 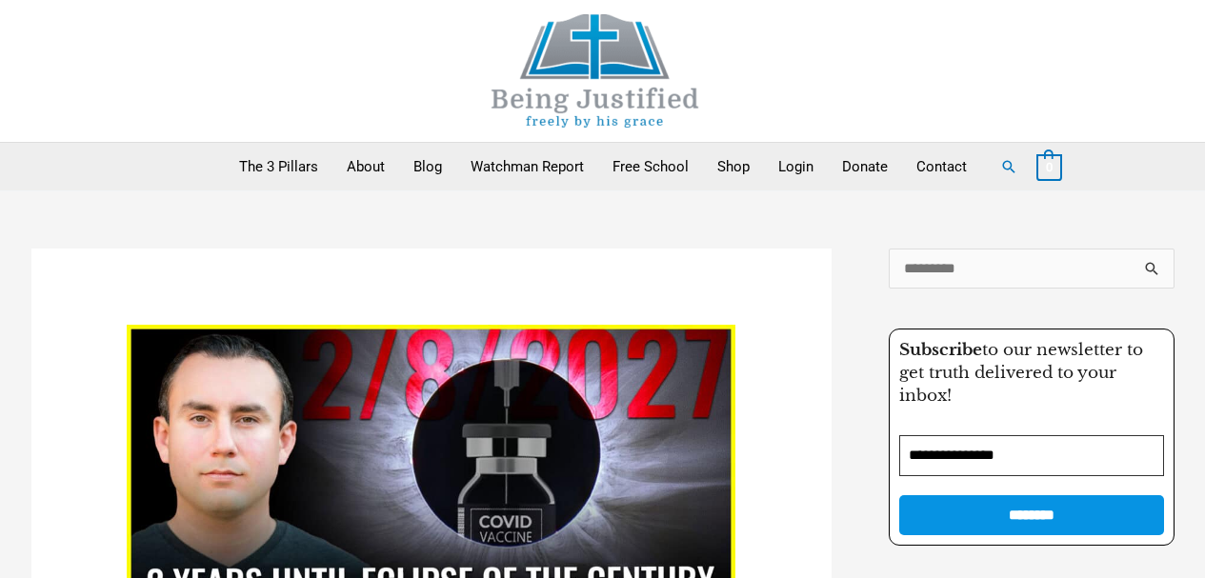 I want to click on a: About, so click(x=366, y=167).